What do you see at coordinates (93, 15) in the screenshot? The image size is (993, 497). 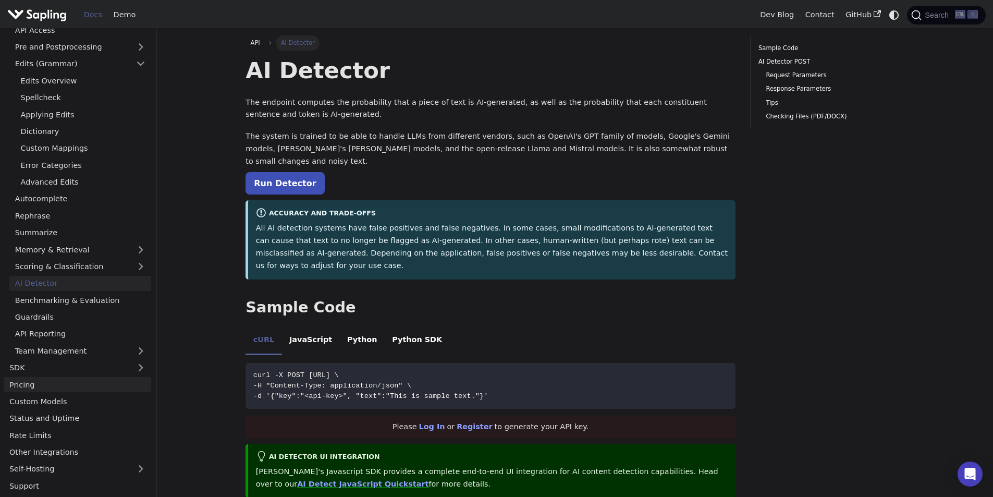 I see `a: Docs` at bounding box center [93, 15].